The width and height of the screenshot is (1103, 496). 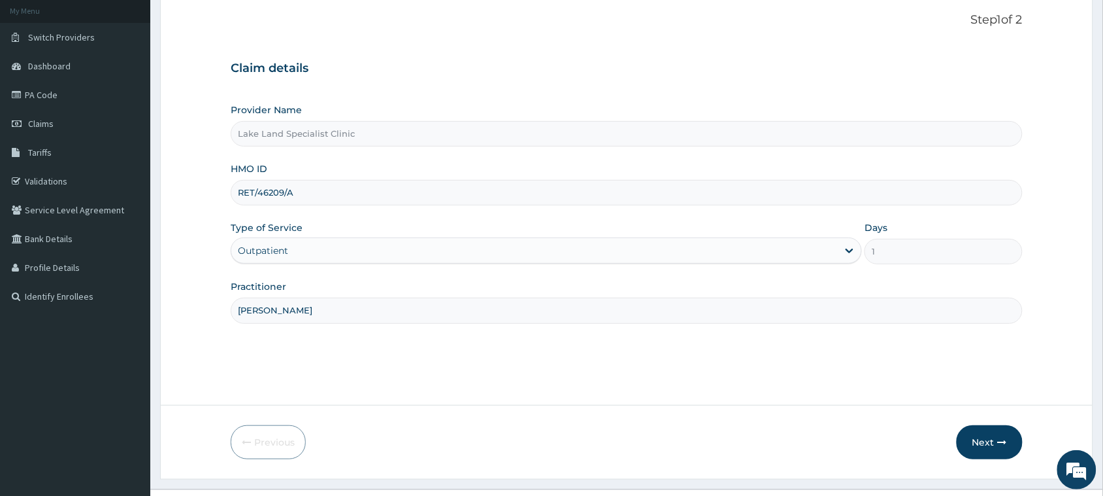 I want to click on label: Provider Name, so click(x=266, y=110).